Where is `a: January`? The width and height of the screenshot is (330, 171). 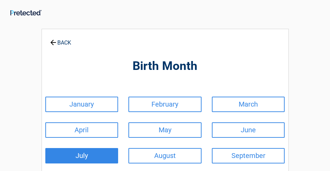 a: January is located at coordinates (82, 104).